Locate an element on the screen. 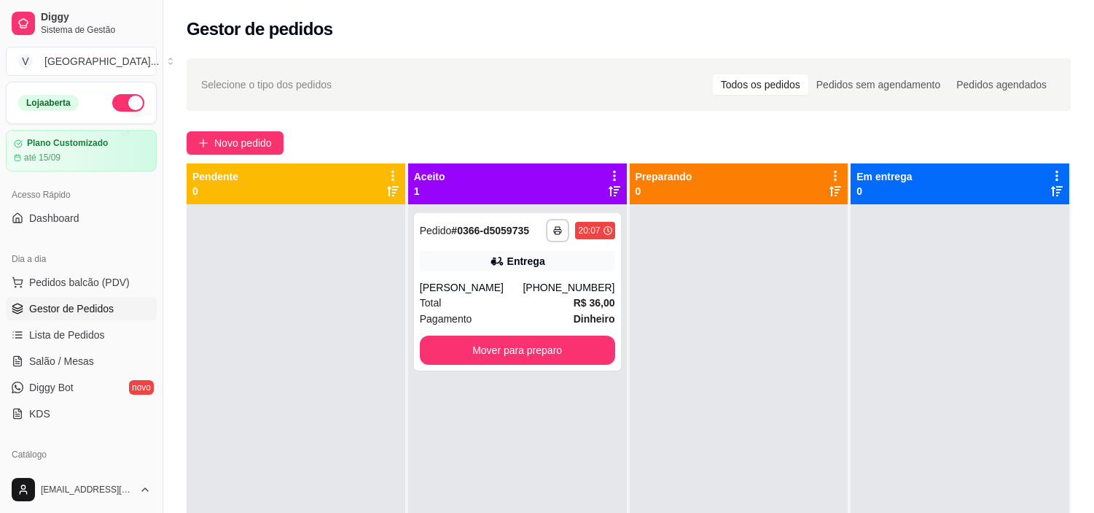 The width and height of the screenshot is (1094, 513). span: Gestor de Pedidos is located at coordinates (71, 308).